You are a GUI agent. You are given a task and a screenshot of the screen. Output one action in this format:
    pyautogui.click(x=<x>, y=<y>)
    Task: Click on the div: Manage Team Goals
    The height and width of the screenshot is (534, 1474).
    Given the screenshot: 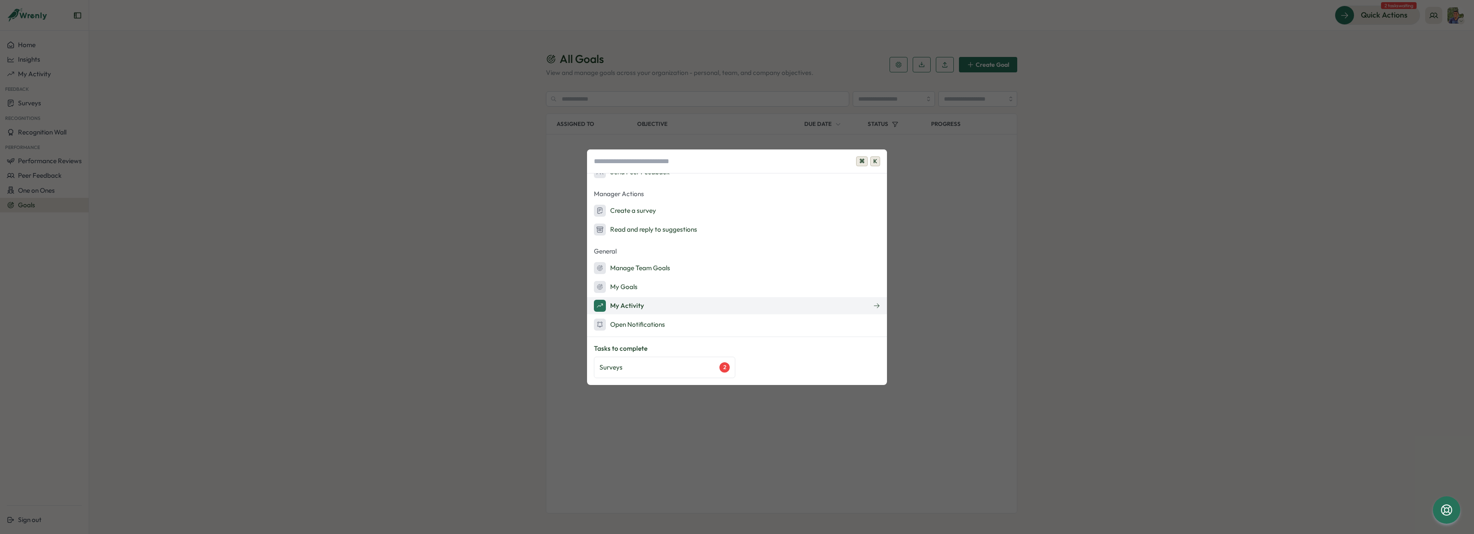 What is the action you would take?
    pyautogui.click(x=632, y=268)
    